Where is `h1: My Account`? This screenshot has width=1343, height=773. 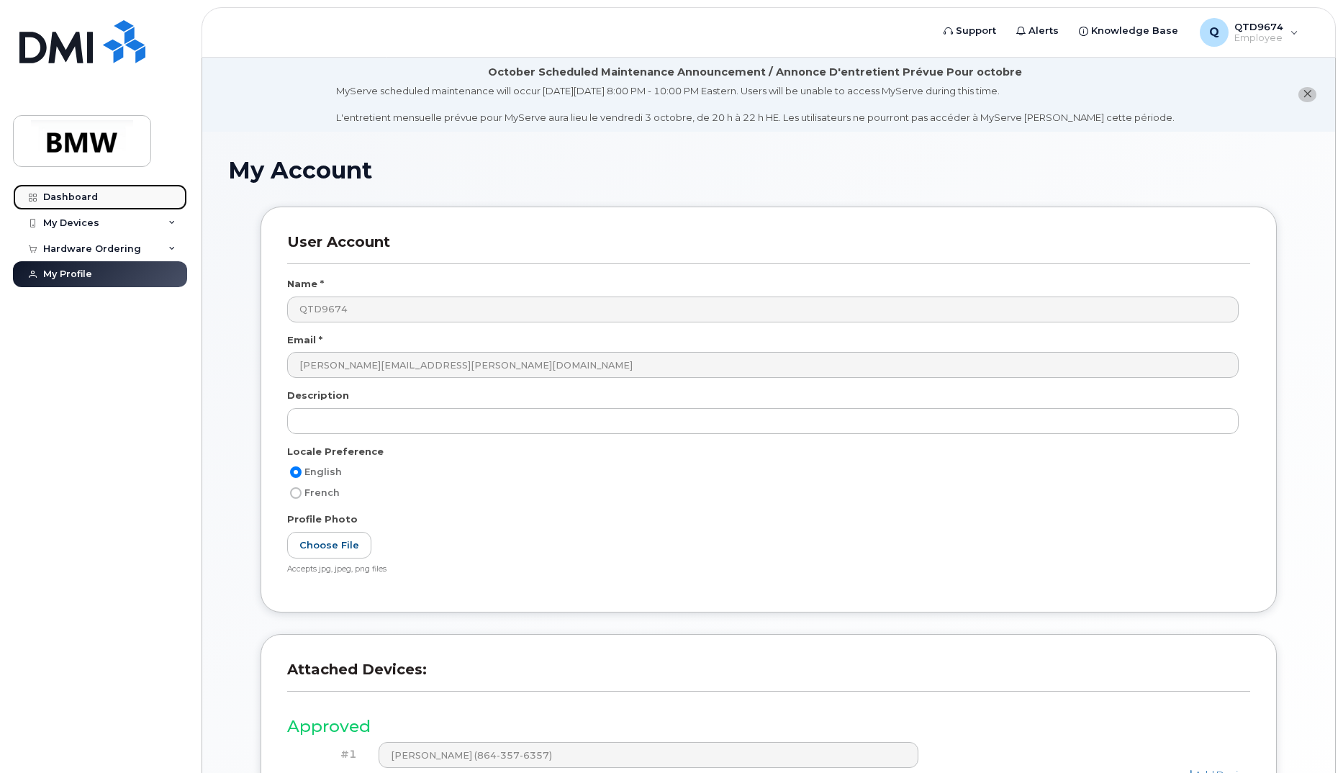 h1: My Account is located at coordinates (769, 170).